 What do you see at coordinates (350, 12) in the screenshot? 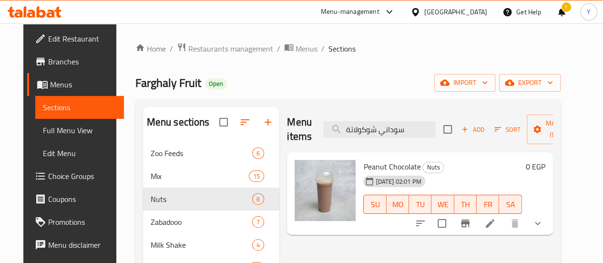
I see `div: Menu-management` at bounding box center [350, 12].